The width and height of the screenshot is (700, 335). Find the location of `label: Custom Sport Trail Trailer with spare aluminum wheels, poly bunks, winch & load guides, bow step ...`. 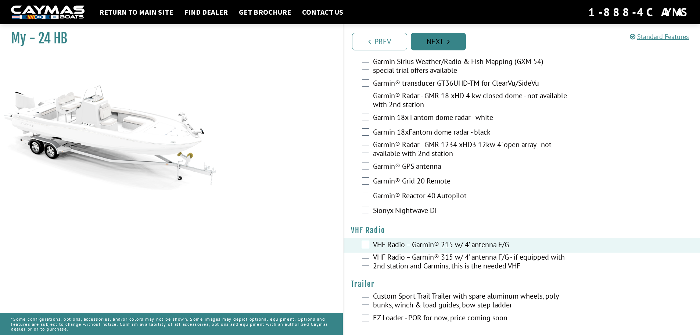

label: Custom Sport Trail Trailer with spare aluminum wheels, poly bunks, winch & load guides, bow step ... is located at coordinates (471, 301).